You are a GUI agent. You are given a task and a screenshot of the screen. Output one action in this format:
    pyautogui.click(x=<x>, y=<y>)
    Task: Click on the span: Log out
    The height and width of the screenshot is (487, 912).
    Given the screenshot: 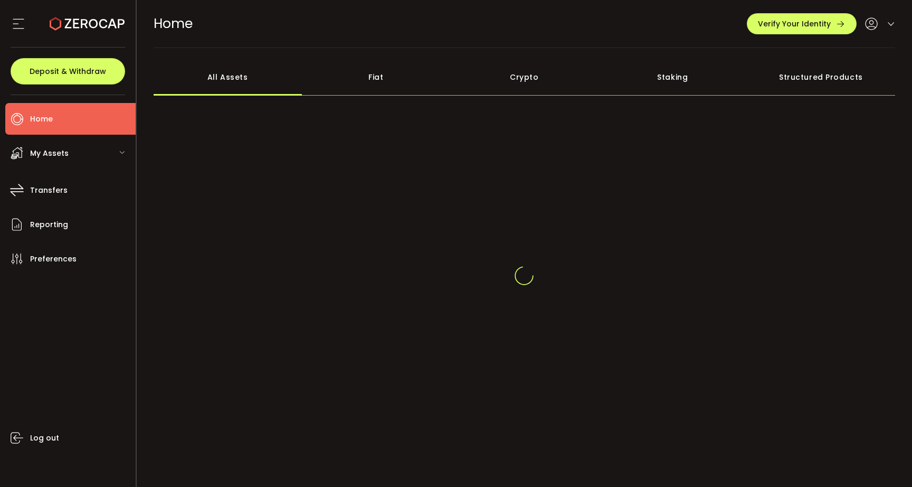 What is the action you would take?
    pyautogui.click(x=44, y=438)
    